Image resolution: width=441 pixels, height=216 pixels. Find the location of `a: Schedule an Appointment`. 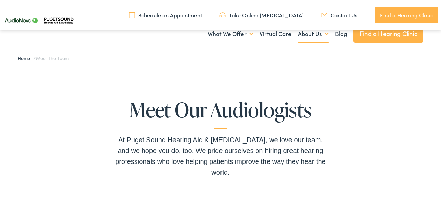

a: Schedule an Appointment is located at coordinates (165, 15).